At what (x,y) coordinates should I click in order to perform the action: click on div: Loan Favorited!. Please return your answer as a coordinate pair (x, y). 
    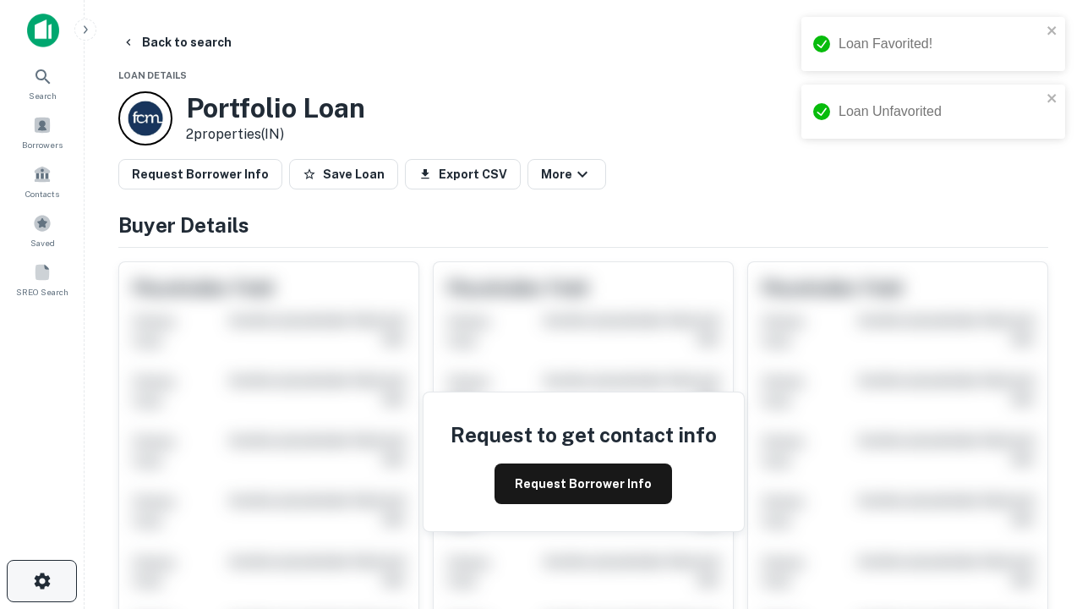
    Looking at the image, I should click on (940, 44).